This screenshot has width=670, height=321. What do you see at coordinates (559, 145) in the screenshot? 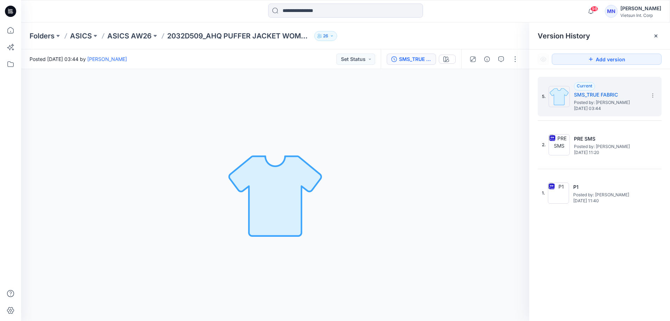
I see `img: PRE SMS` at bounding box center [559, 145].